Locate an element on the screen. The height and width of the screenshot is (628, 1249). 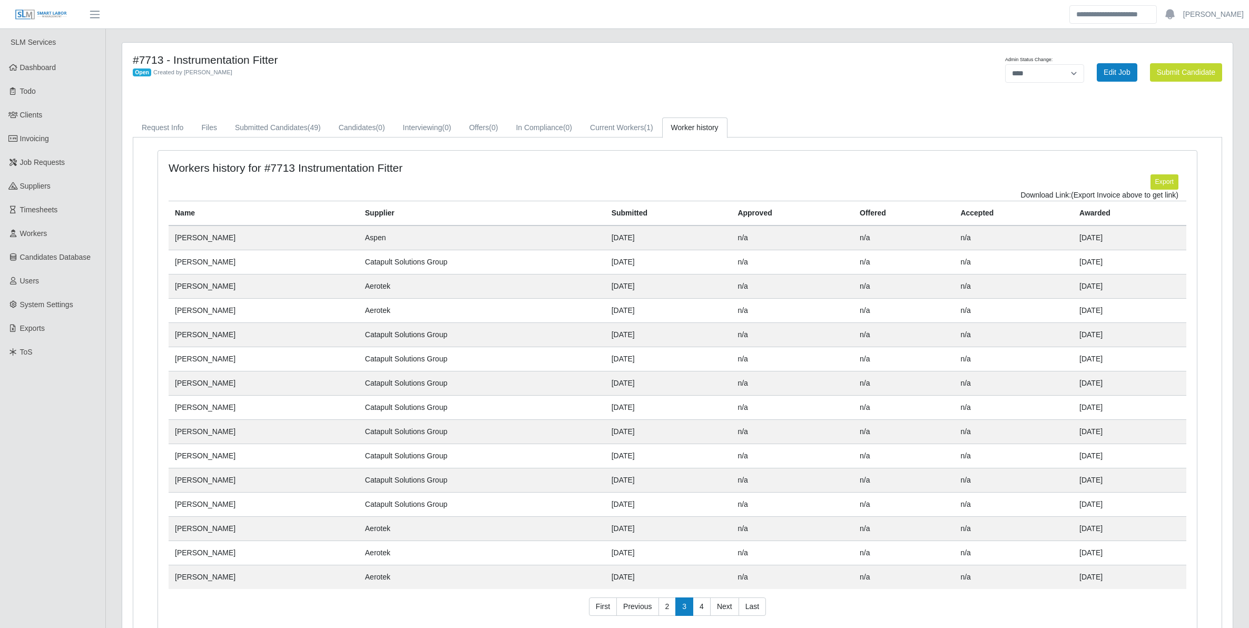
span: (49) is located at coordinates (314, 128).